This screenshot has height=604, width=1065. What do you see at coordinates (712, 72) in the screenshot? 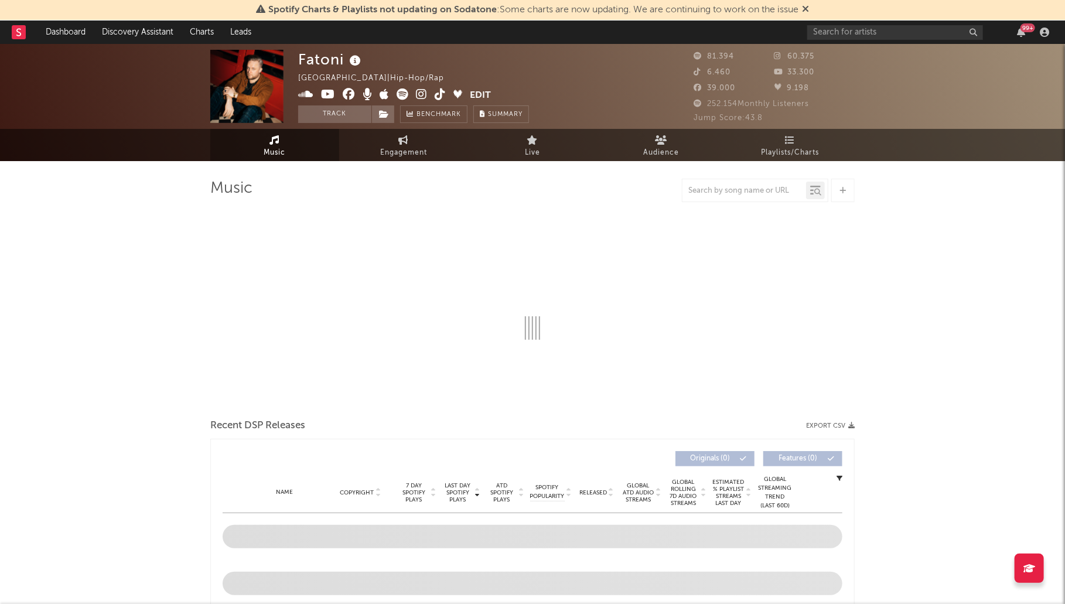
I see `span: 6.460` at bounding box center [712, 72].